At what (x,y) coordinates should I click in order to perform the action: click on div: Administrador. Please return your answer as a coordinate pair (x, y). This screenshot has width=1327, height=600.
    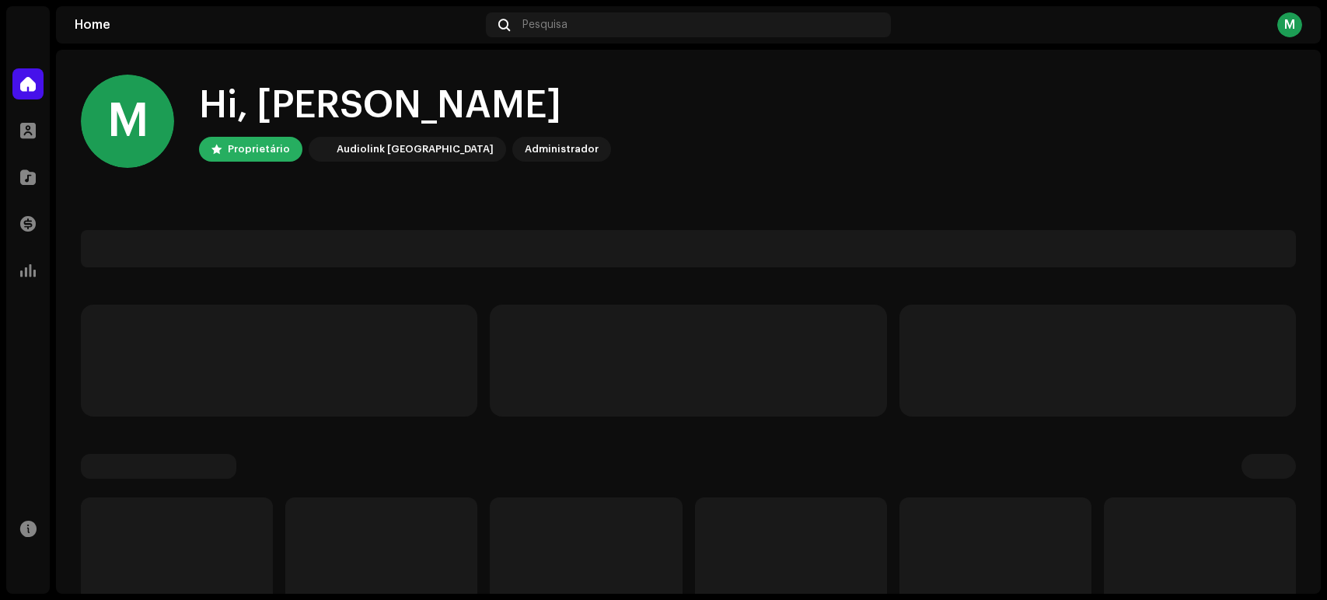
    Looking at the image, I should click on (561, 149).